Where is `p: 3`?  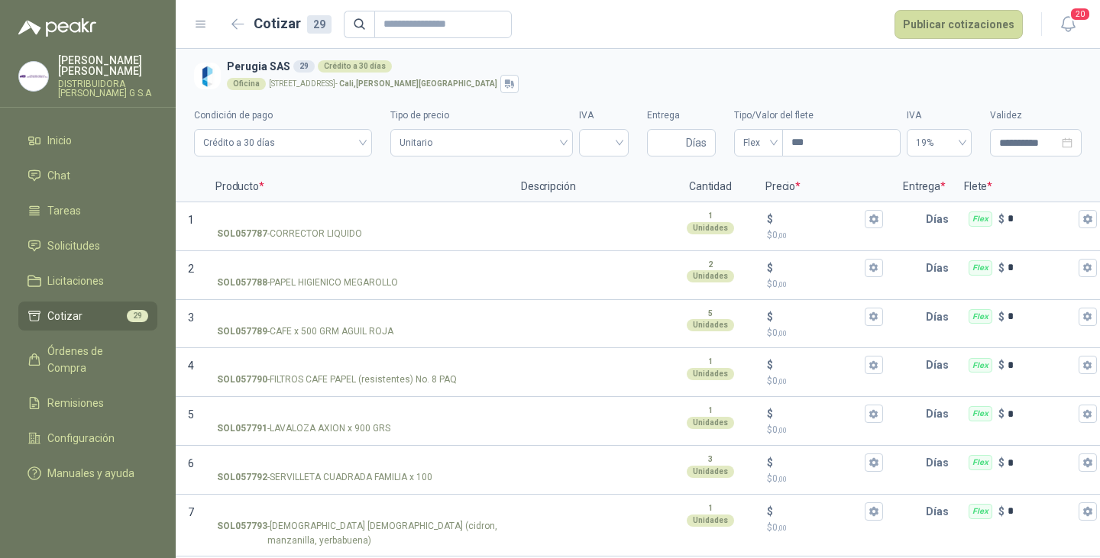 p: 3 is located at coordinates (710, 460).